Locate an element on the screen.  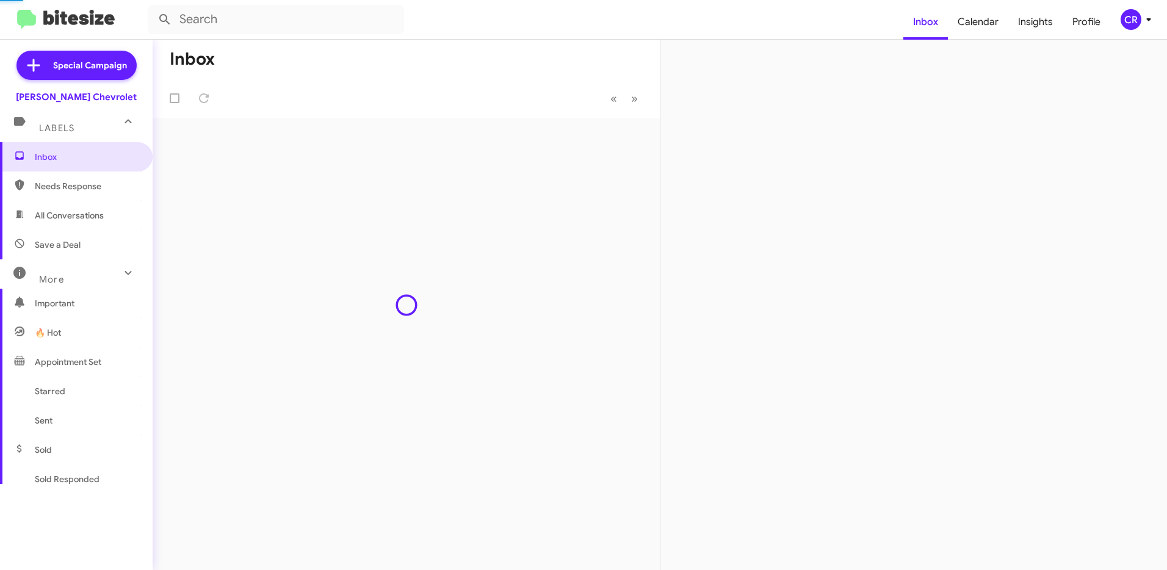
span: Starred is located at coordinates (50, 391).